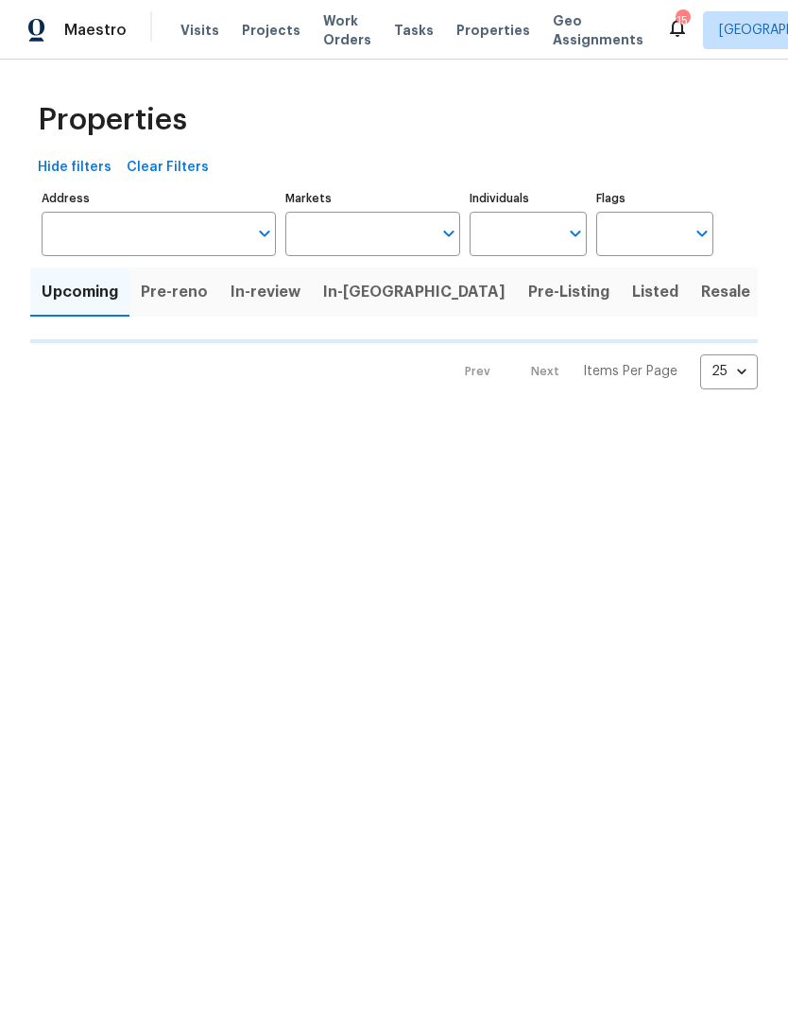  What do you see at coordinates (75, 167) in the screenshot?
I see `button: Hide filters` at bounding box center [75, 167].